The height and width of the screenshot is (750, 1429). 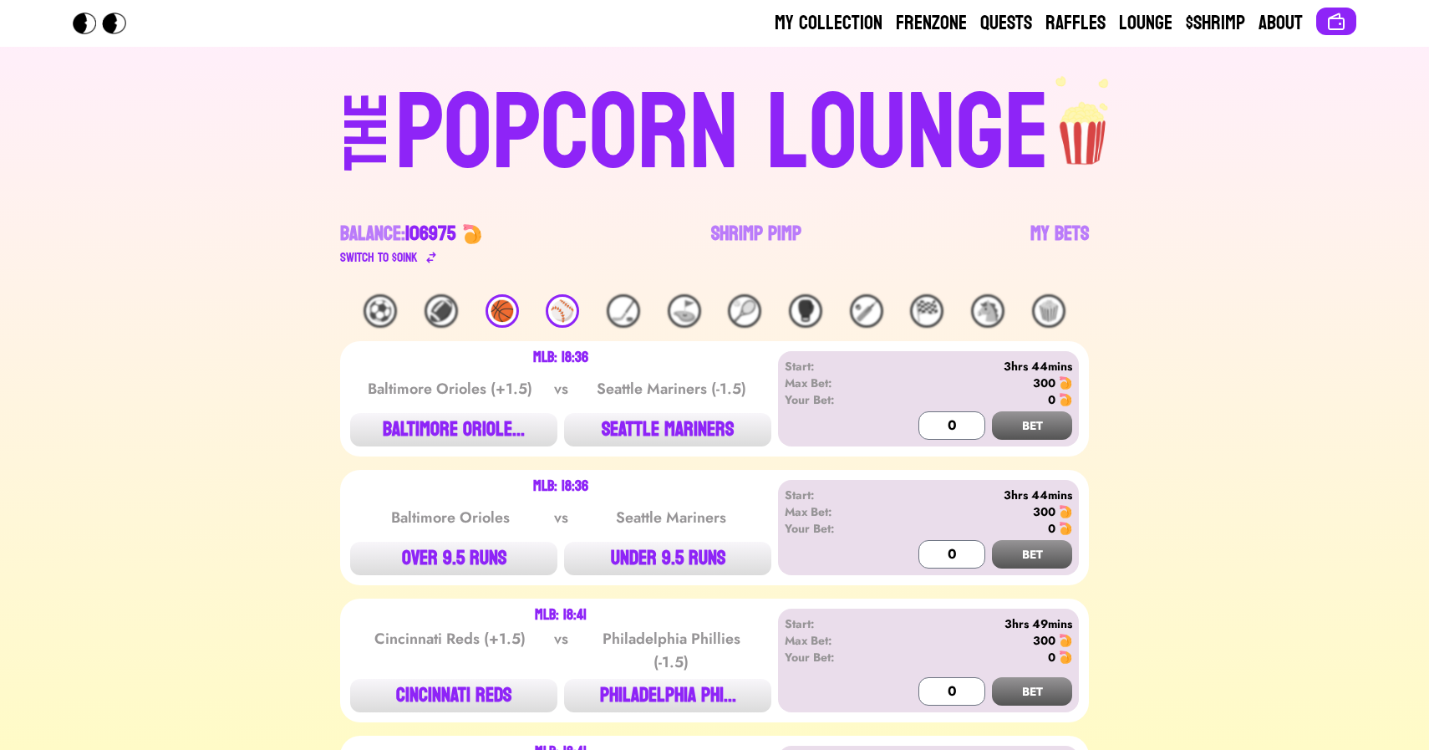 I want to click on div: THE, so click(x=367, y=148).